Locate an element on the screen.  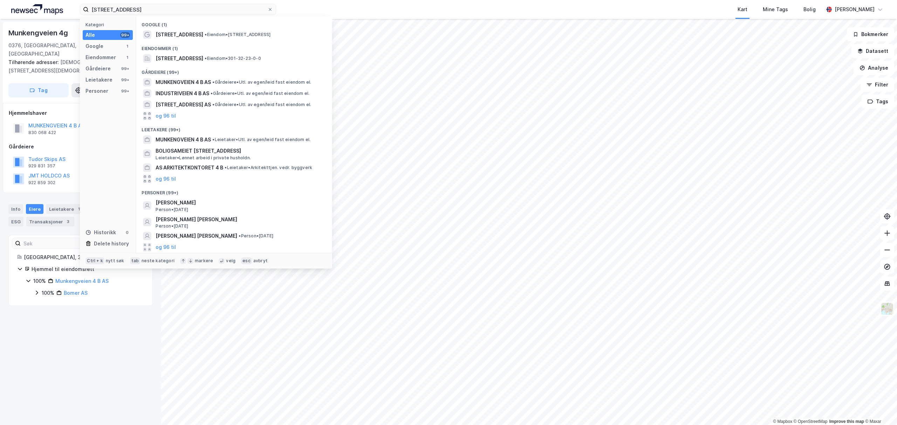
div: nytt søk is located at coordinates (115, 261).